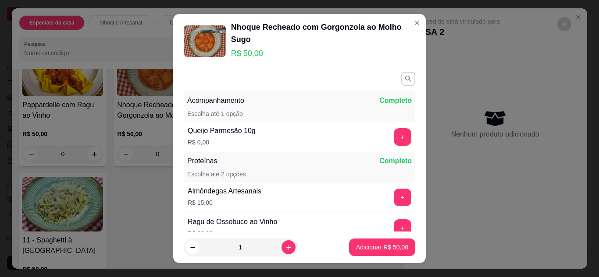  Describe the element at coordinates (232, 222) in the screenshot. I see `div: Ragu de Ossobuco ao Vinho` at that location.